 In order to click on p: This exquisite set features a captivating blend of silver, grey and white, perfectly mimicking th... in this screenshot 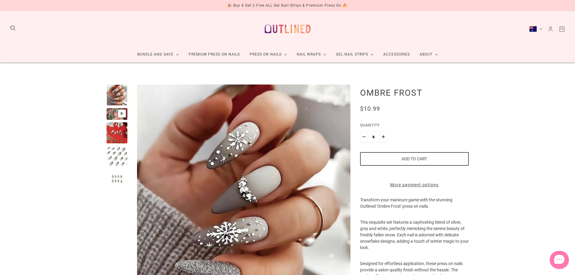, I will do `click(414, 240)`.